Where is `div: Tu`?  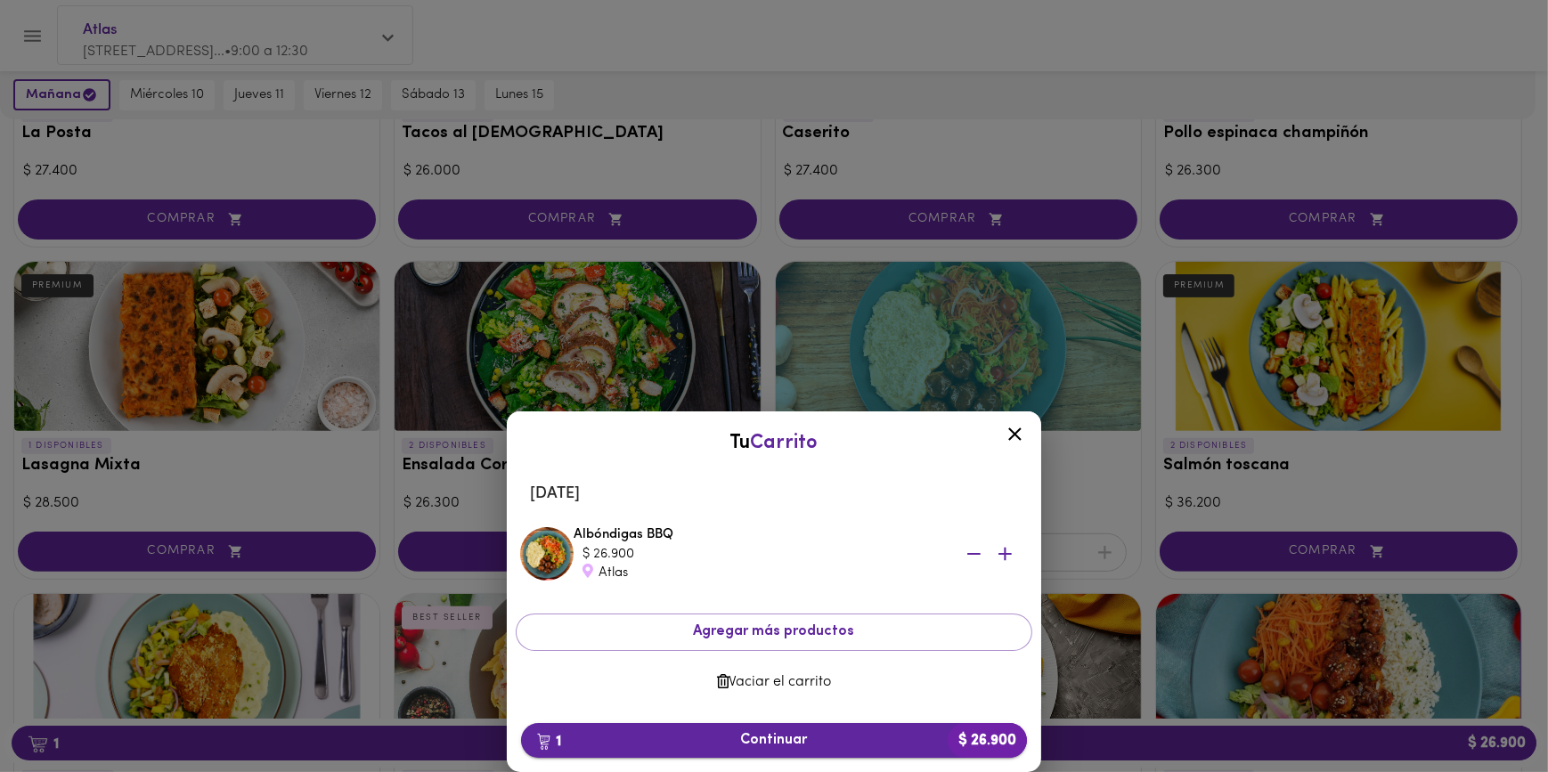 div: Tu is located at coordinates (774, 443).